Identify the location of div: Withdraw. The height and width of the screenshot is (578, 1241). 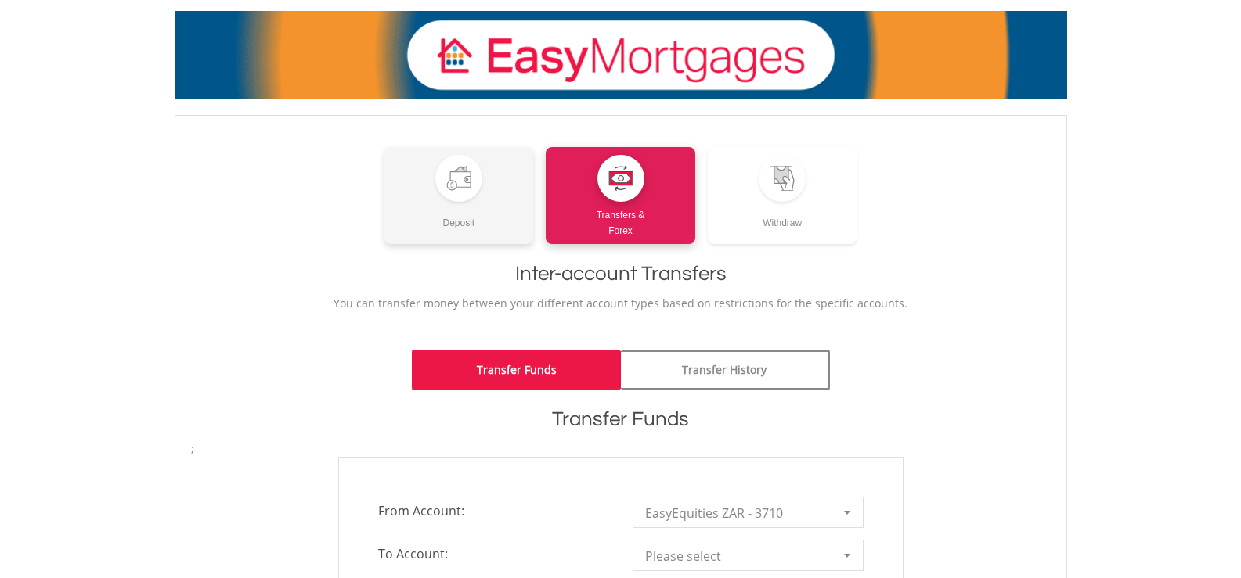
(782, 216).